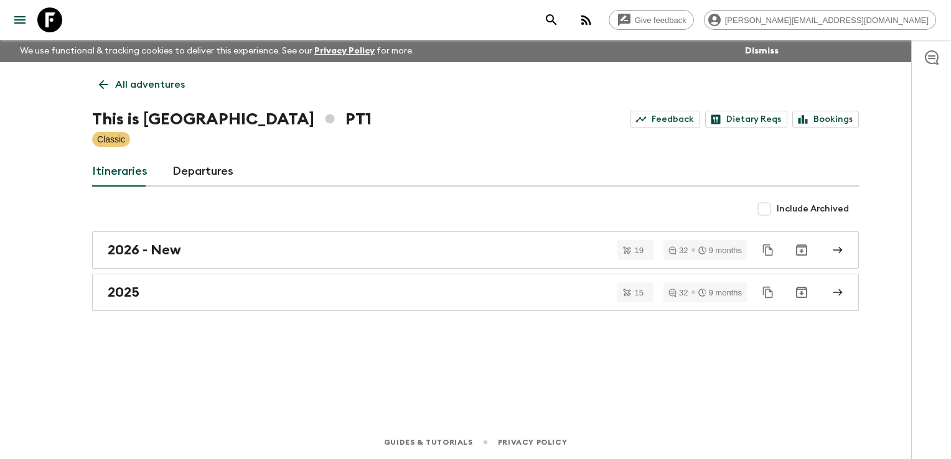  Describe the element at coordinates (203, 172) in the screenshot. I see `a: Departures` at that location.